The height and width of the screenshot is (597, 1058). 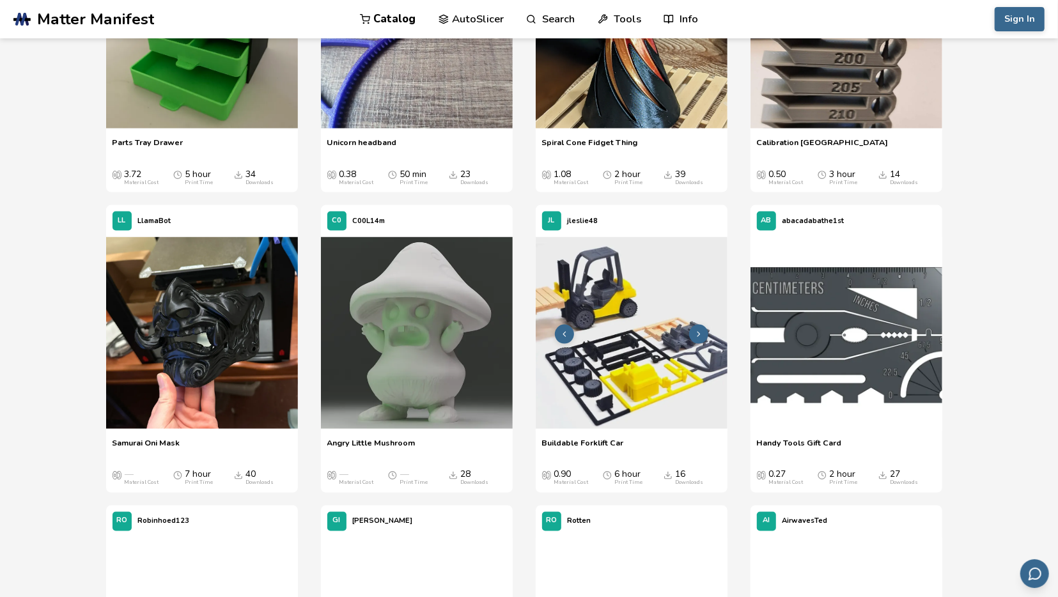 I want to click on div: 6 hour, so click(x=629, y=478).